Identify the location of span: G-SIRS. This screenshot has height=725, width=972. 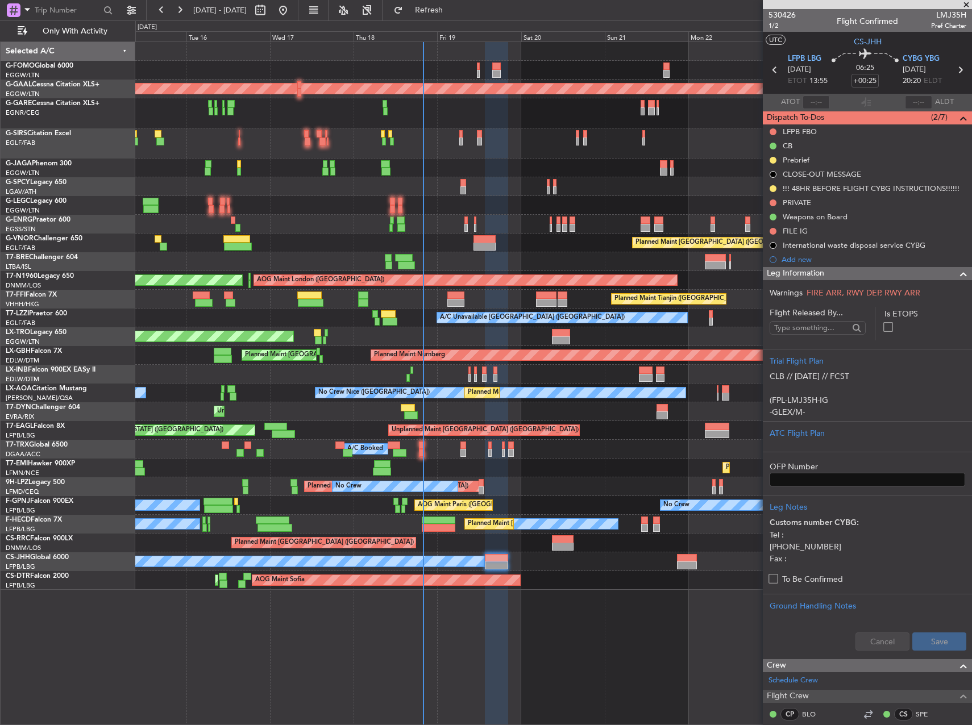
(16, 134).